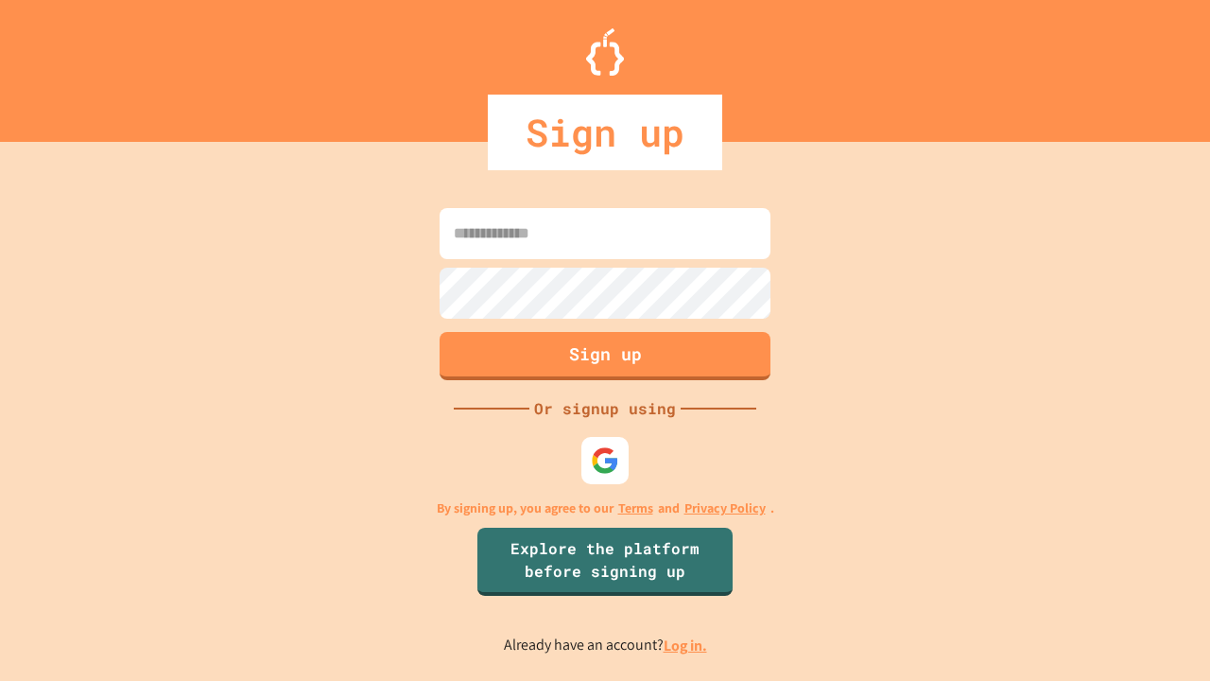 The width and height of the screenshot is (1210, 681). Describe the element at coordinates (605, 408) in the screenshot. I see `div: Or signup using` at that location.